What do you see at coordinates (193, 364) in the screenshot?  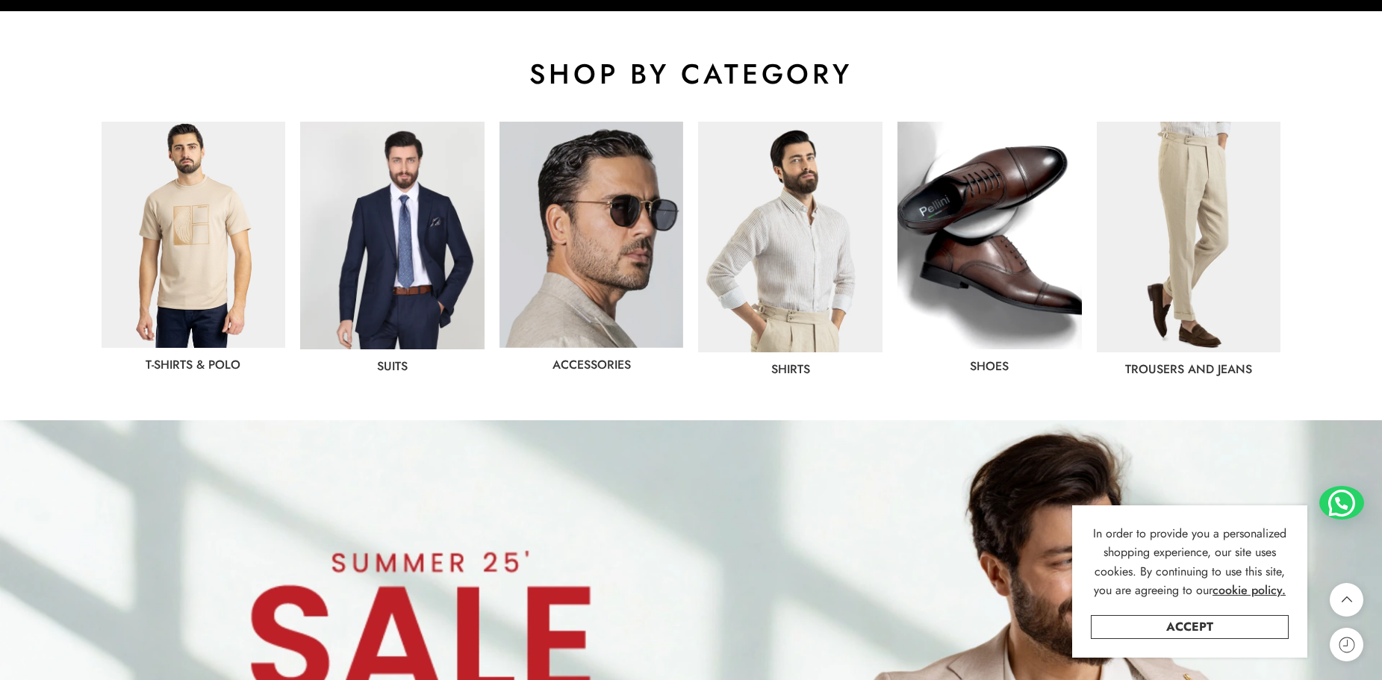 I see `a: T-Shirts & Polo` at bounding box center [193, 364].